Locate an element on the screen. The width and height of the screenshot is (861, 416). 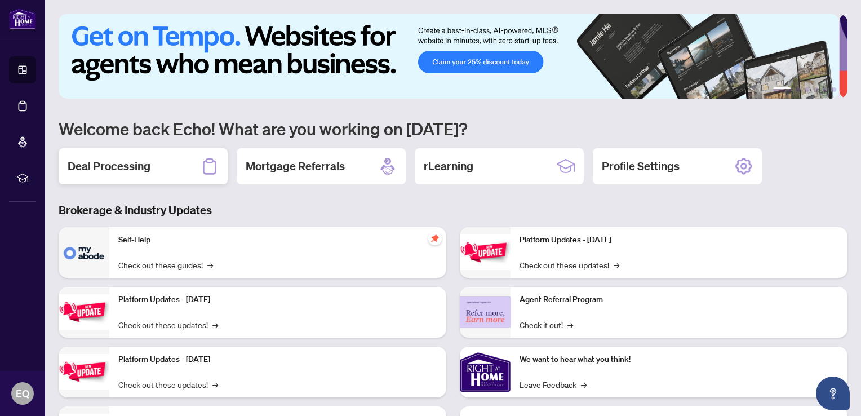
button: 1 is located at coordinates (782, 90).